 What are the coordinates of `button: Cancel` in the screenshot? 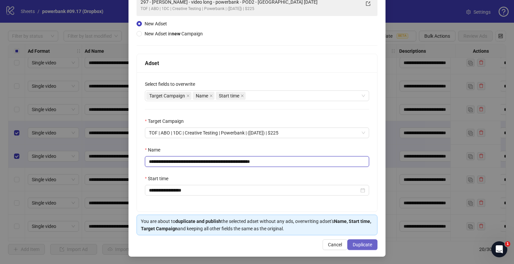 It's located at (335, 245).